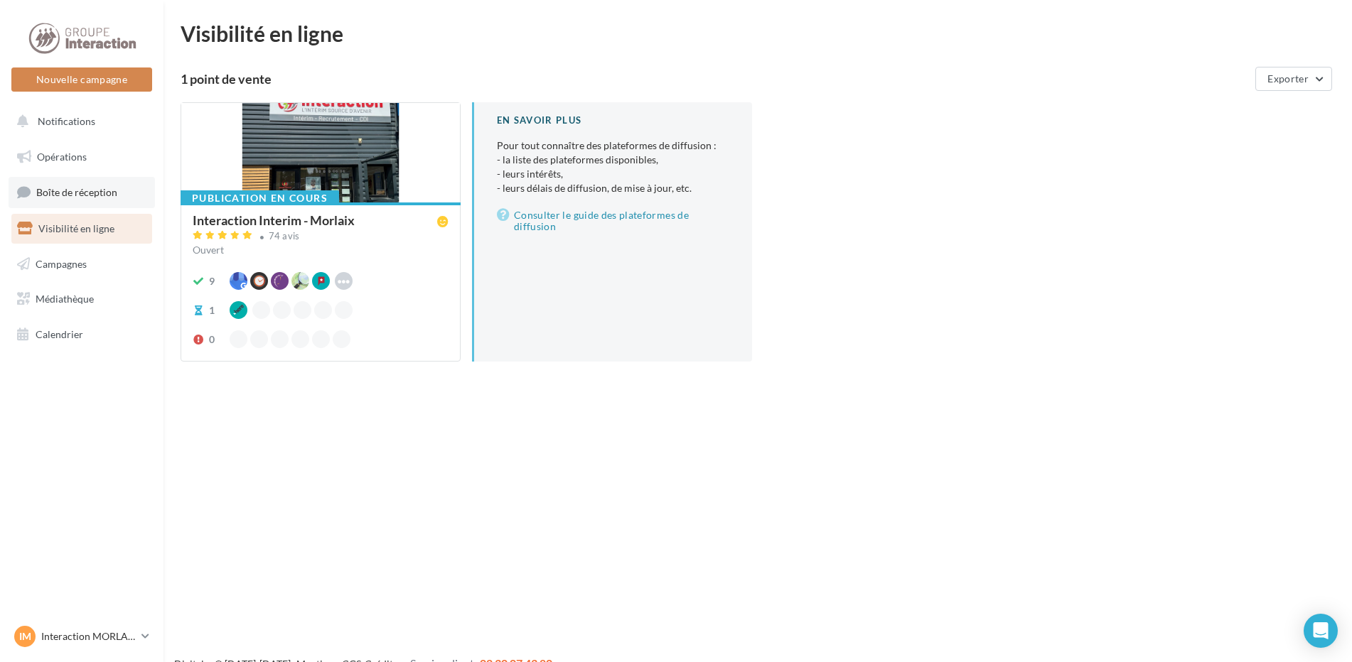 This screenshot has height=662, width=1352. I want to click on div: 1, so click(212, 311).